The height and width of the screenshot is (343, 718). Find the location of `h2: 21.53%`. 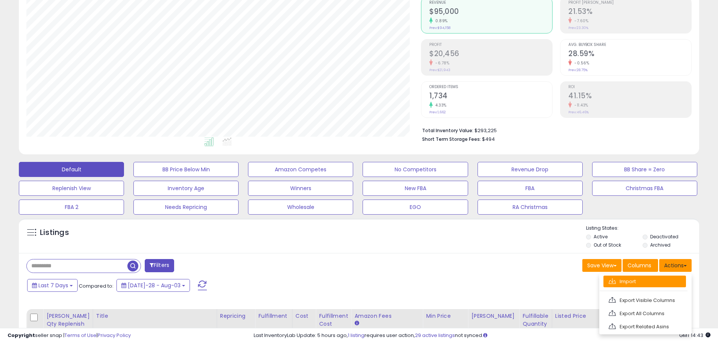

h2: 21.53% is located at coordinates (629, 12).